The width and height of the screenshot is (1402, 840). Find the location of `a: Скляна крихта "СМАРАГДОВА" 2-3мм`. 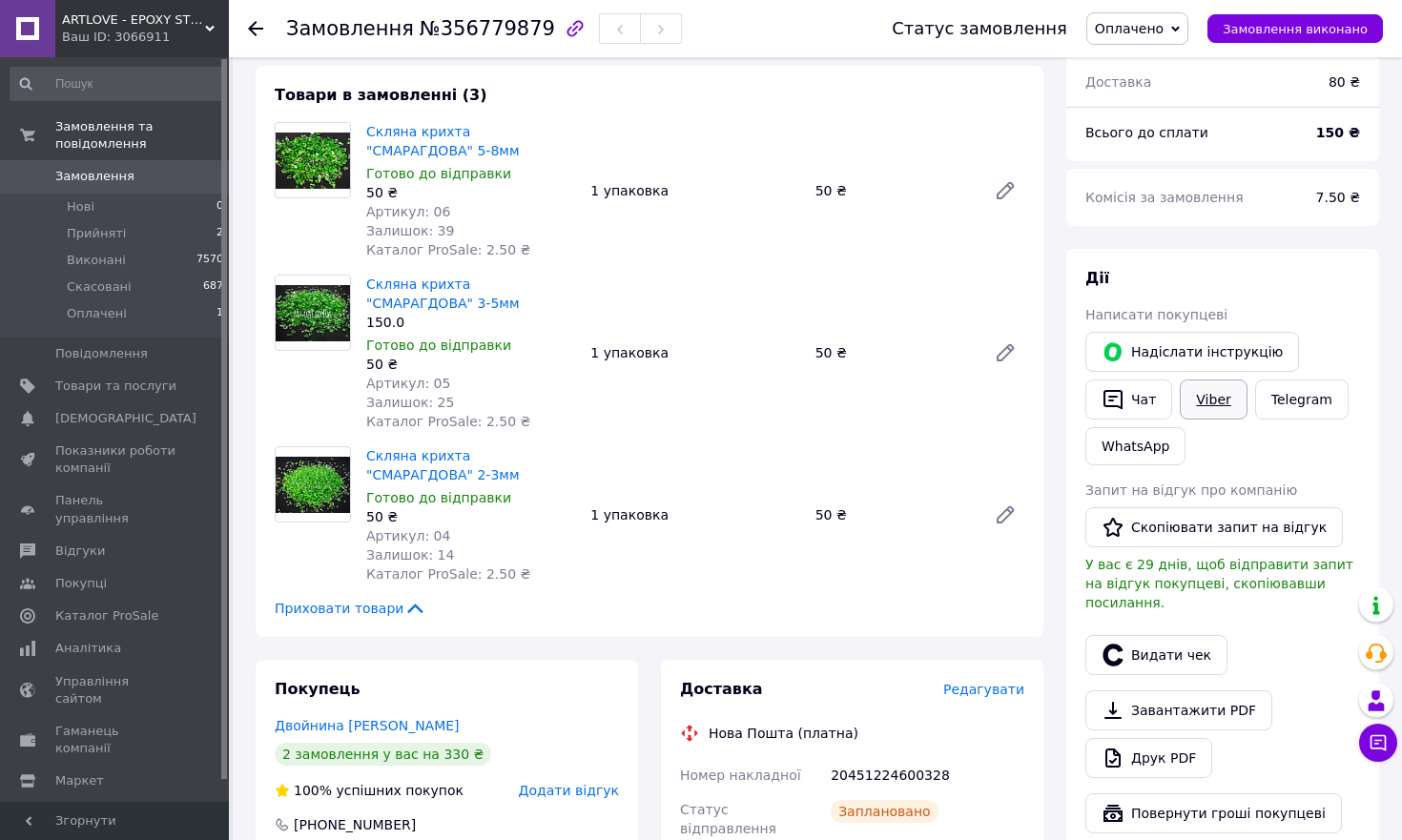

a: Скляна крихта "СМАРАГДОВА" 2-3мм is located at coordinates (443, 465).